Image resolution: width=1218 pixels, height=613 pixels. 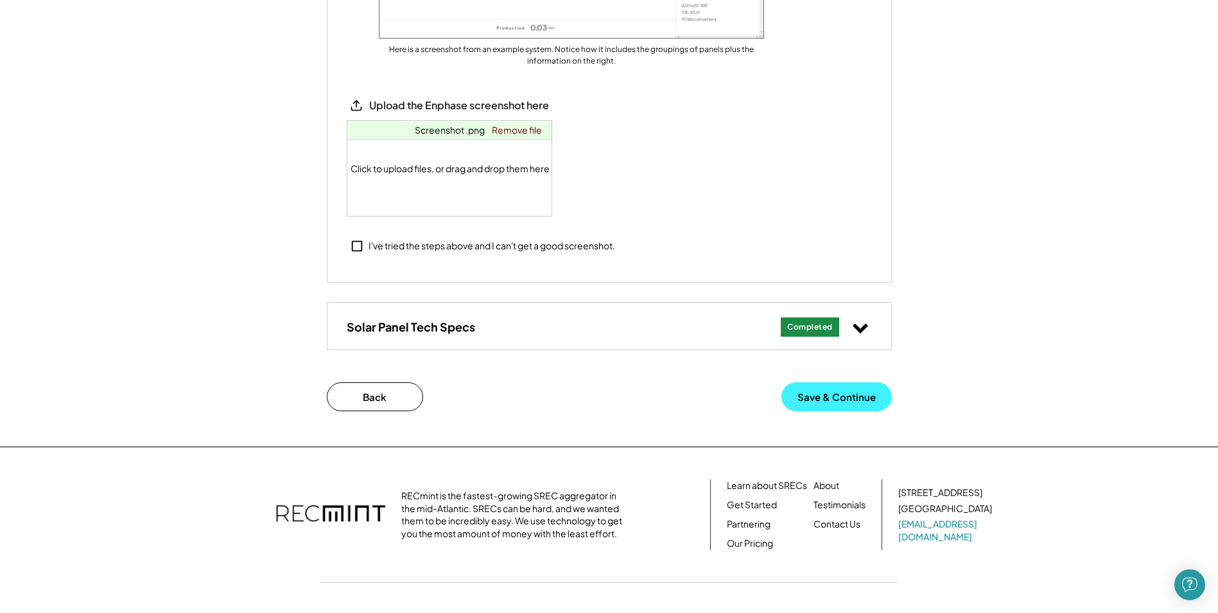 I want to click on a: Get Started, so click(x=752, y=505).